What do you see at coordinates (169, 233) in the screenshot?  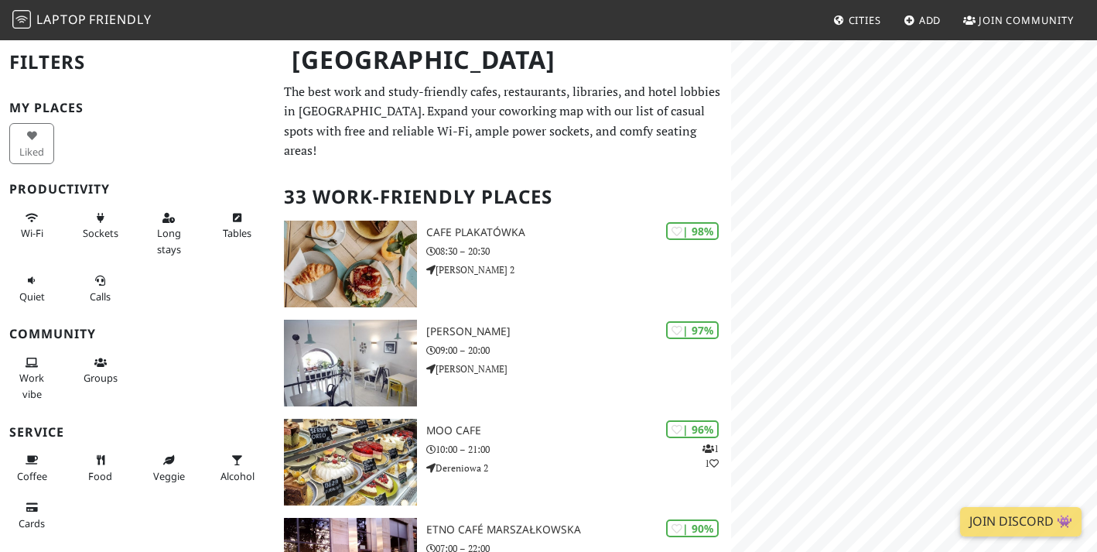 I see `button: Long stays` at bounding box center [169, 233].